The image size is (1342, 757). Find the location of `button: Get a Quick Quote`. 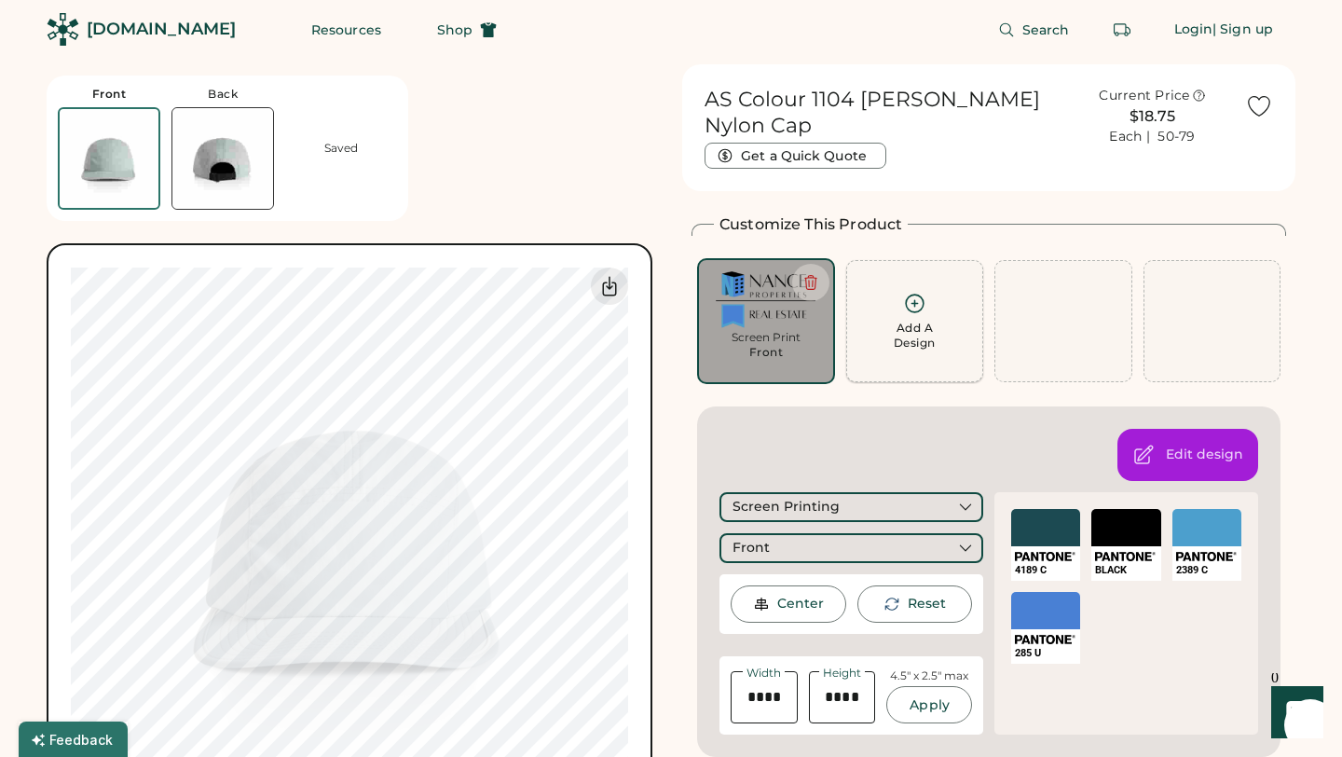

button: Get a Quick Quote is located at coordinates (795, 156).